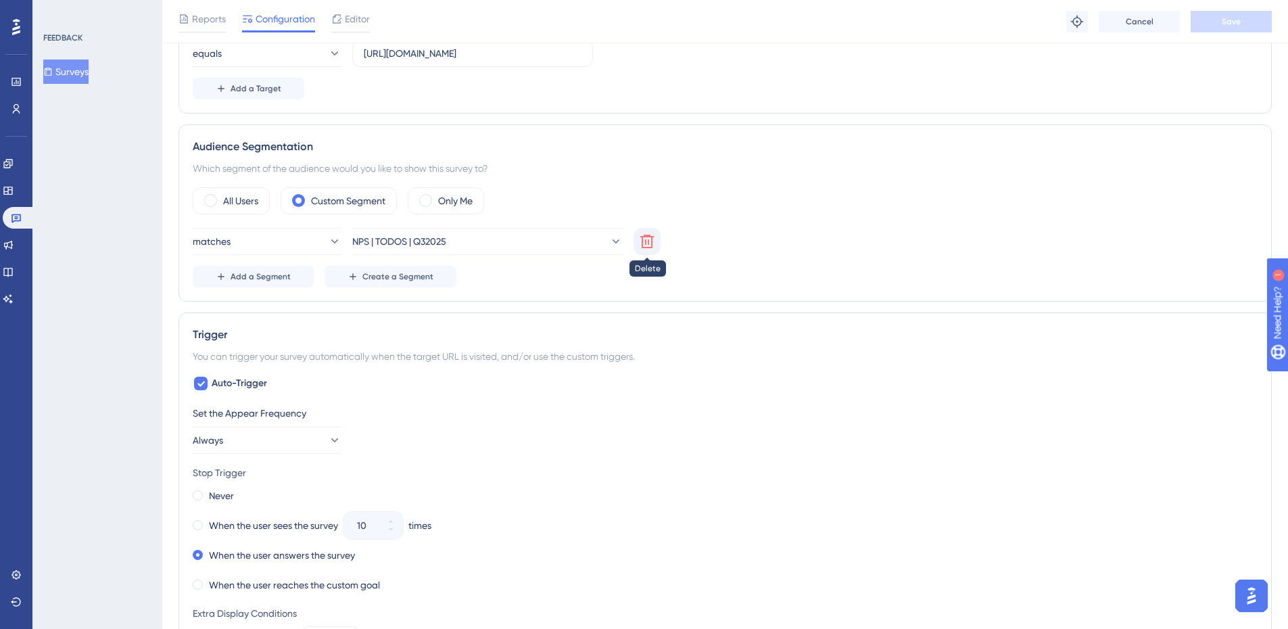  Describe the element at coordinates (285, 19) in the screenshot. I see `span: Configuration` at that location.